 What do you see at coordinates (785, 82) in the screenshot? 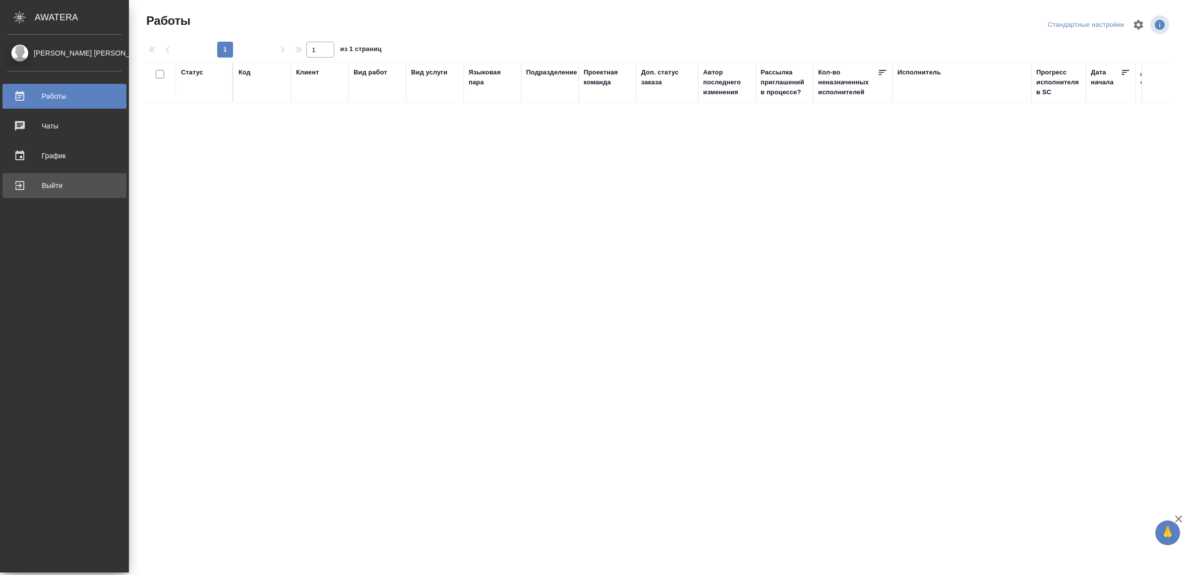
I see `div: Рассылка приглашений в процессе?` at bounding box center [785, 82].